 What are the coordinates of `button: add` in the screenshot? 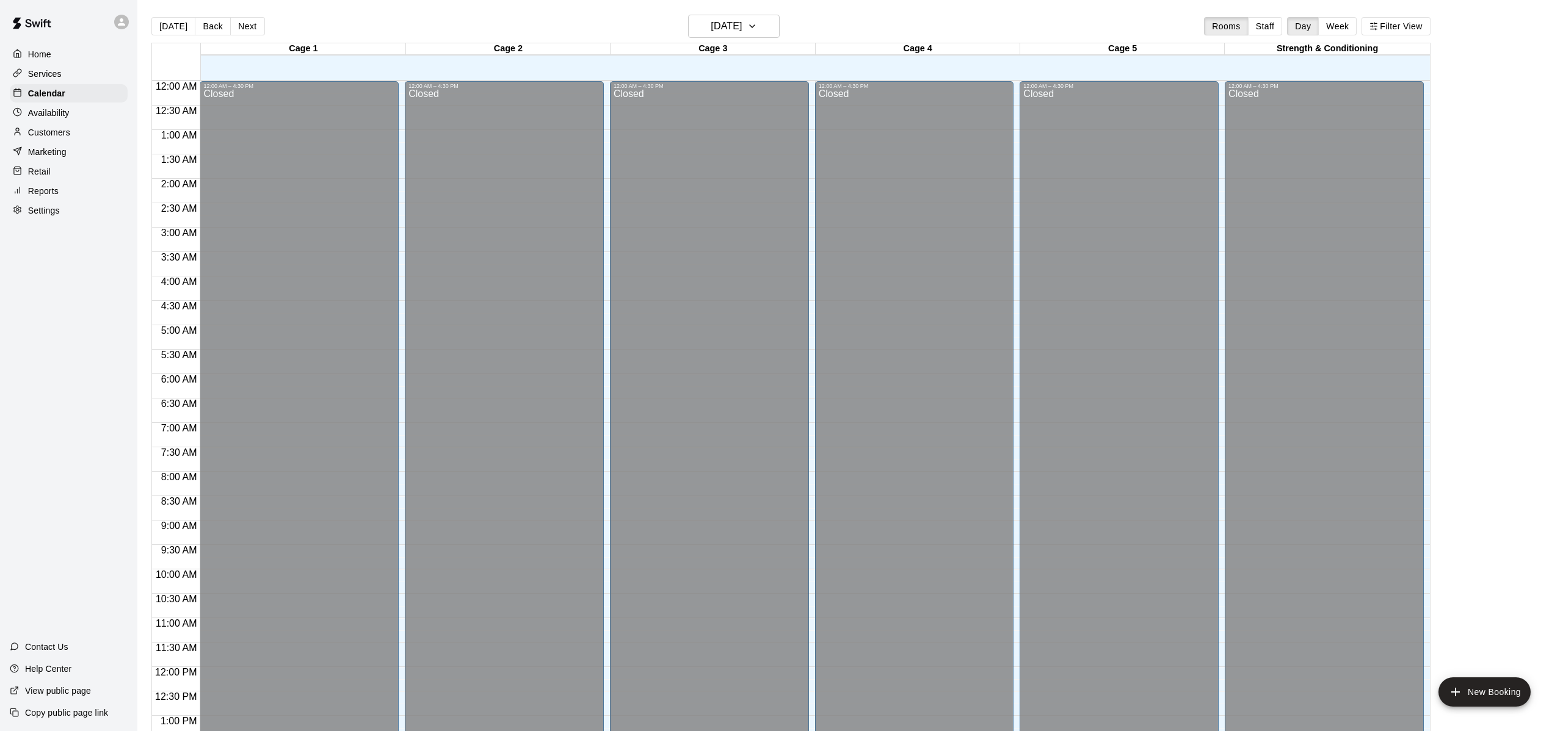 It's located at (1484, 692).